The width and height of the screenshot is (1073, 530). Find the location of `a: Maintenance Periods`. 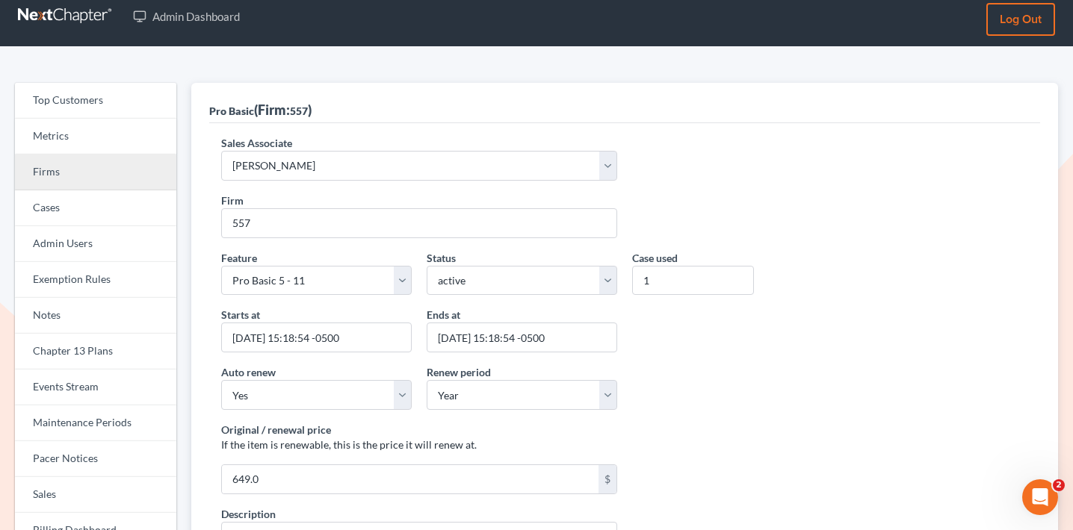

a: Maintenance Periods is located at coordinates (96, 424).